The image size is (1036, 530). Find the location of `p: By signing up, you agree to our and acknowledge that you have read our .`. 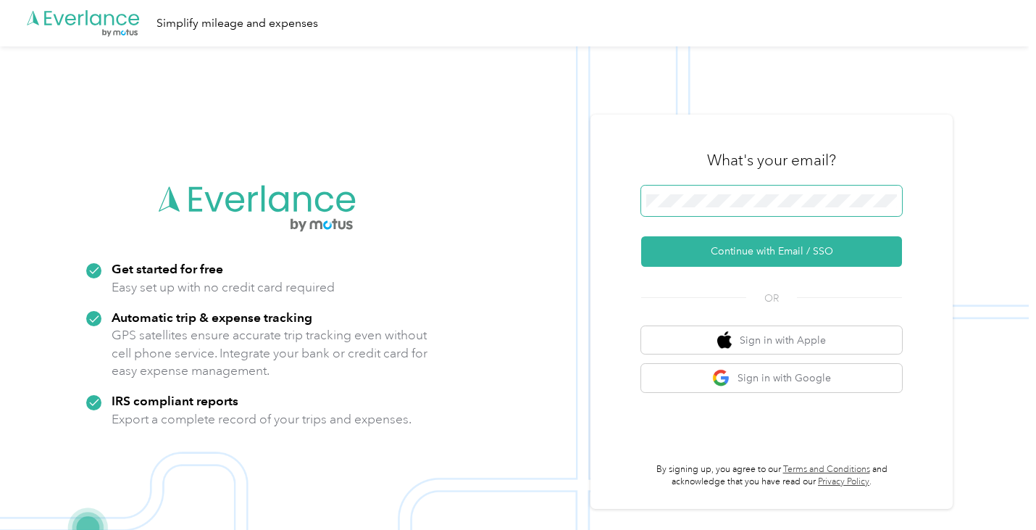

p: By signing up, you agree to our and acknowledge that you have read our . is located at coordinates (772, 475).